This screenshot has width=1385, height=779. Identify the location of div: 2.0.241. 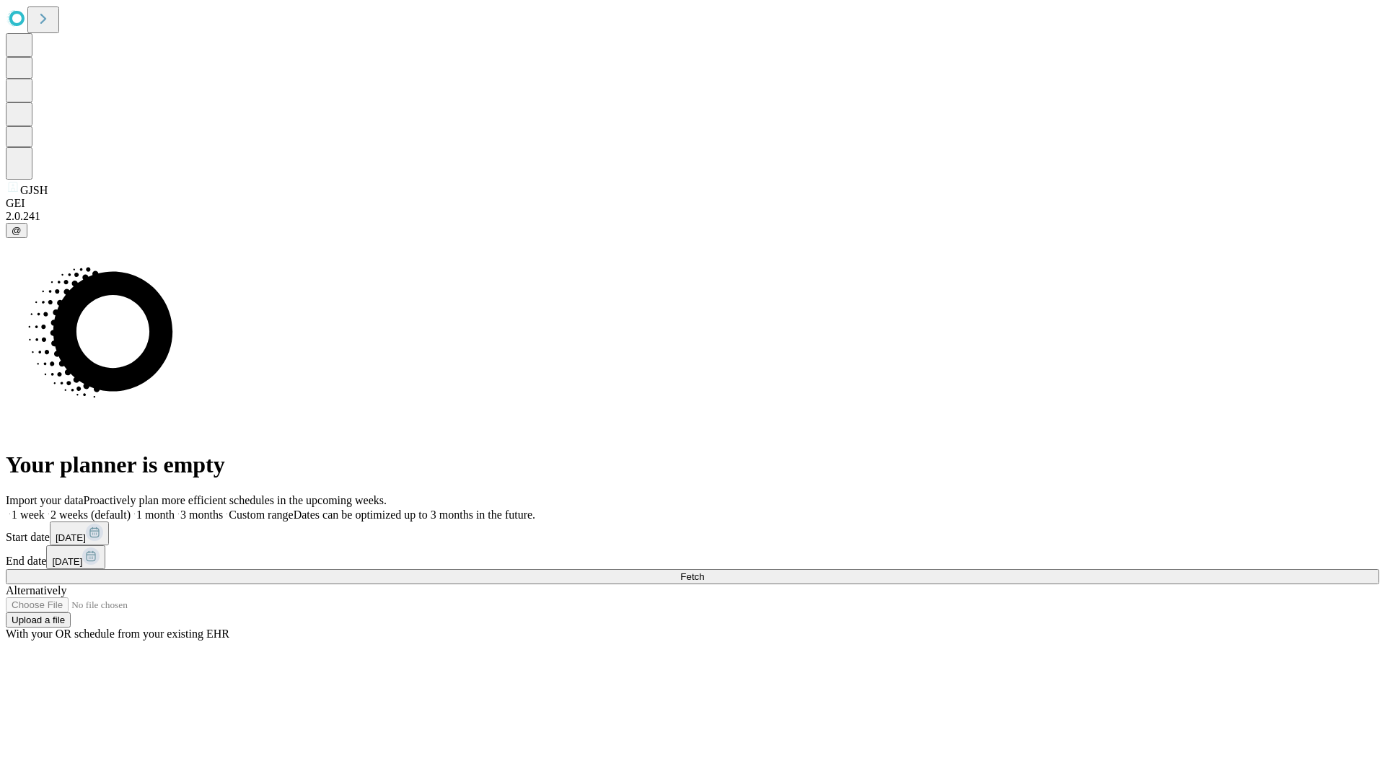
(693, 216).